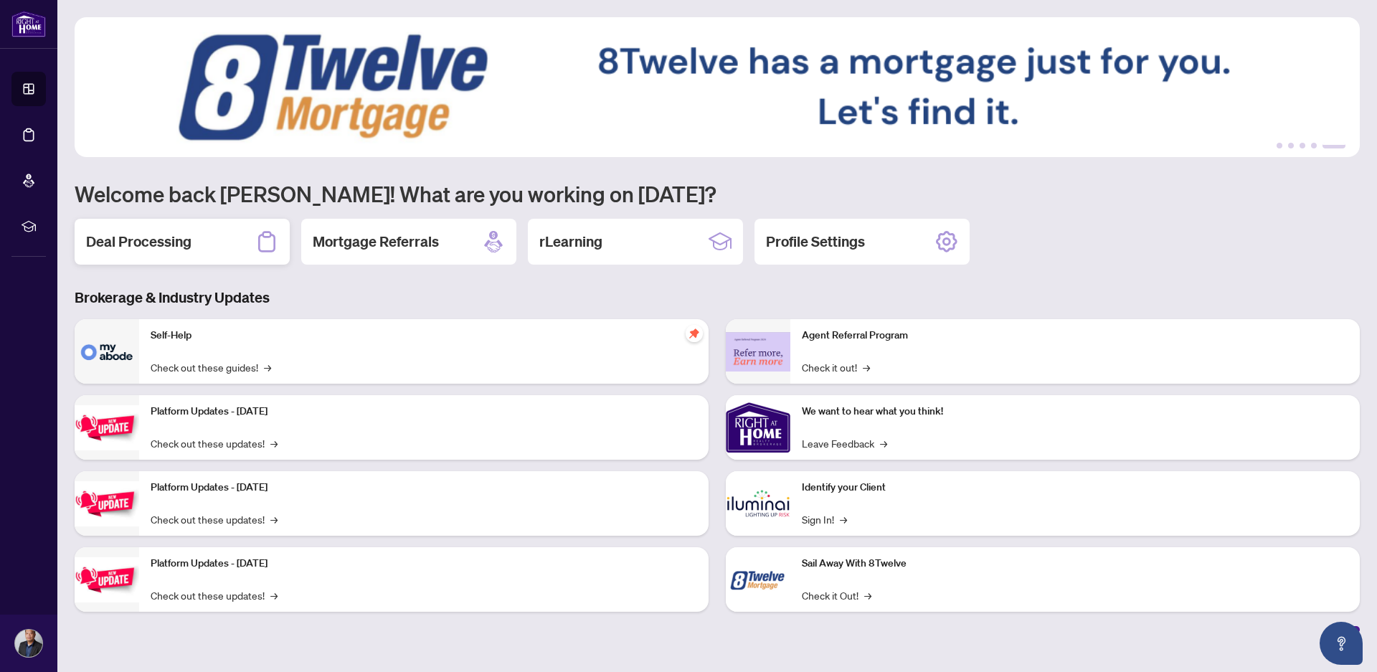  I want to click on p: Agent Referral Program, so click(1075, 336).